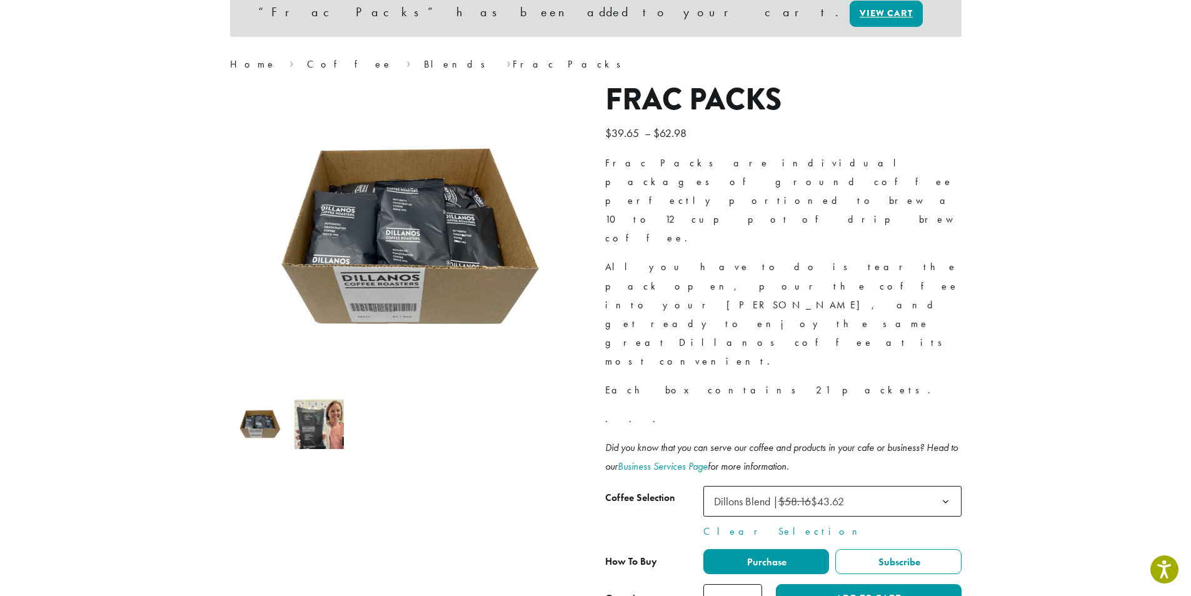 This screenshot has width=1191, height=596. I want to click on label: Coffee Selection, so click(654, 498).